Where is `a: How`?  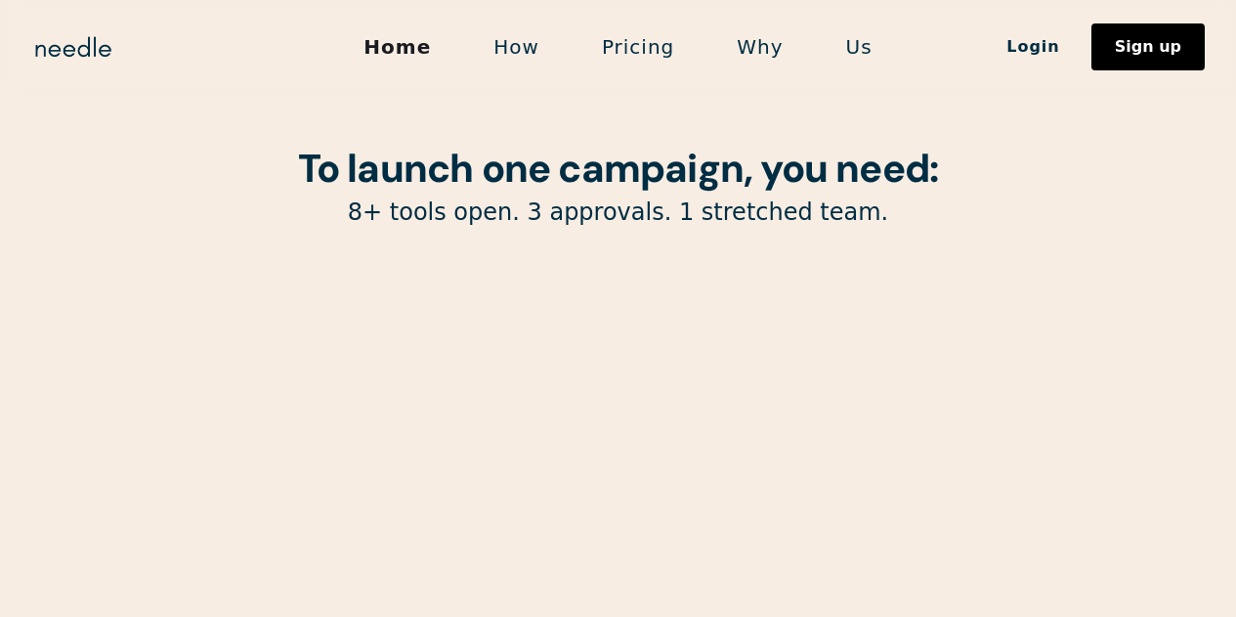
a: How is located at coordinates (516, 47).